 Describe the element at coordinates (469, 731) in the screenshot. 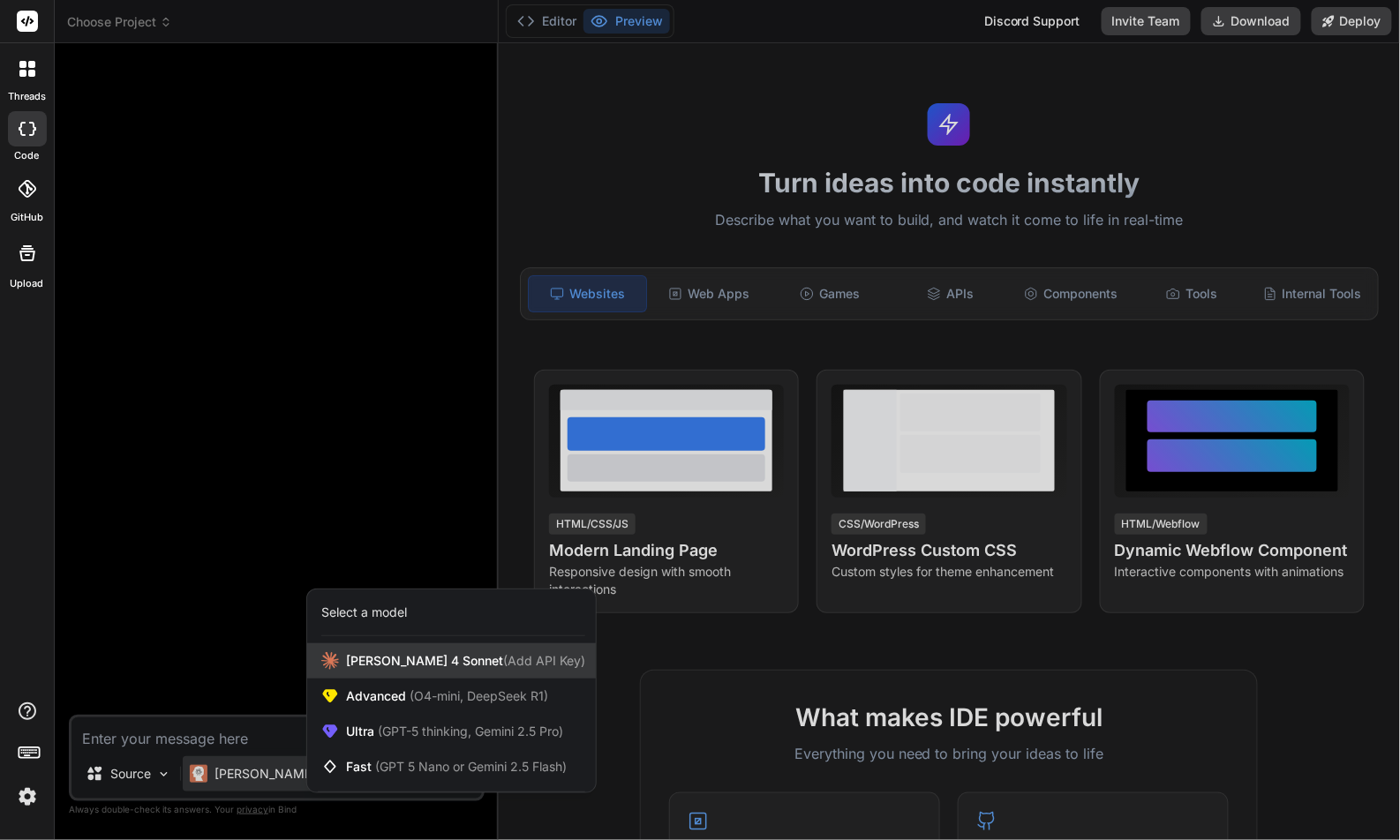

I see `span: (GPT-5 thinking, Gemini 2.5 Pro)` at that location.